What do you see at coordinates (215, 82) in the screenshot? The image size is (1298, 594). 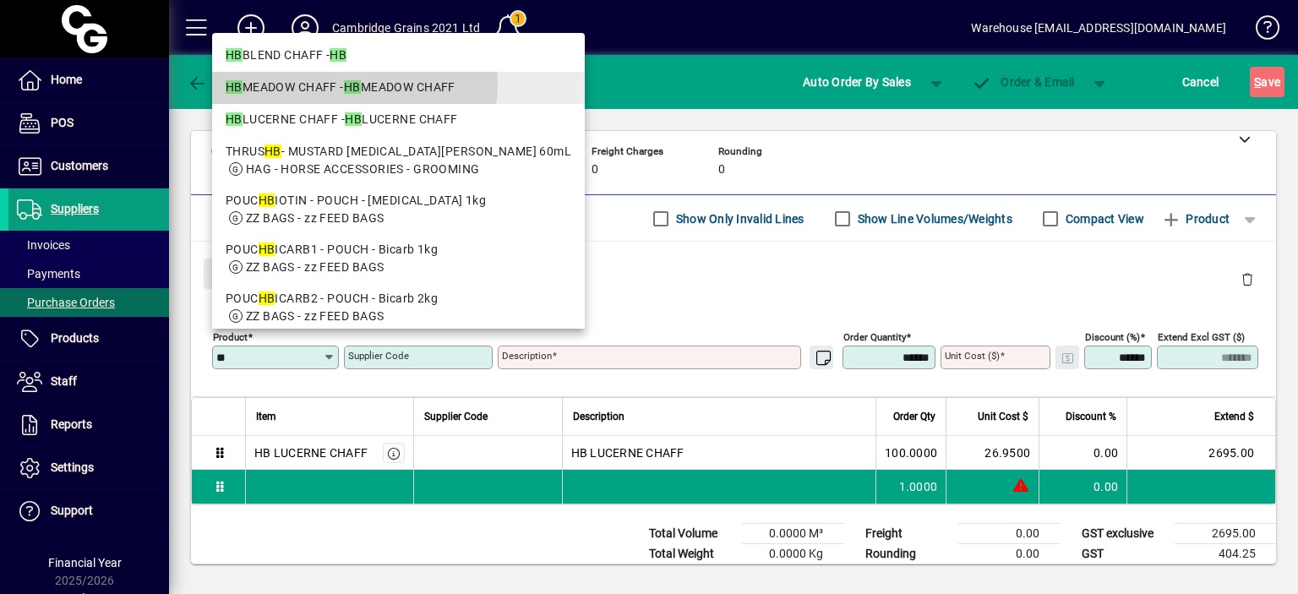 I see `span: Back` at bounding box center [215, 82].